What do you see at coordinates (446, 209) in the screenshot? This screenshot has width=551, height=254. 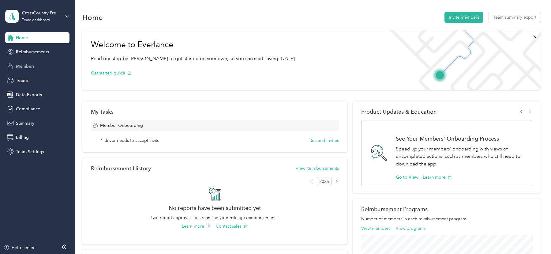 I see `h2: Reimbursement Programs` at bounding box center [446, 209].